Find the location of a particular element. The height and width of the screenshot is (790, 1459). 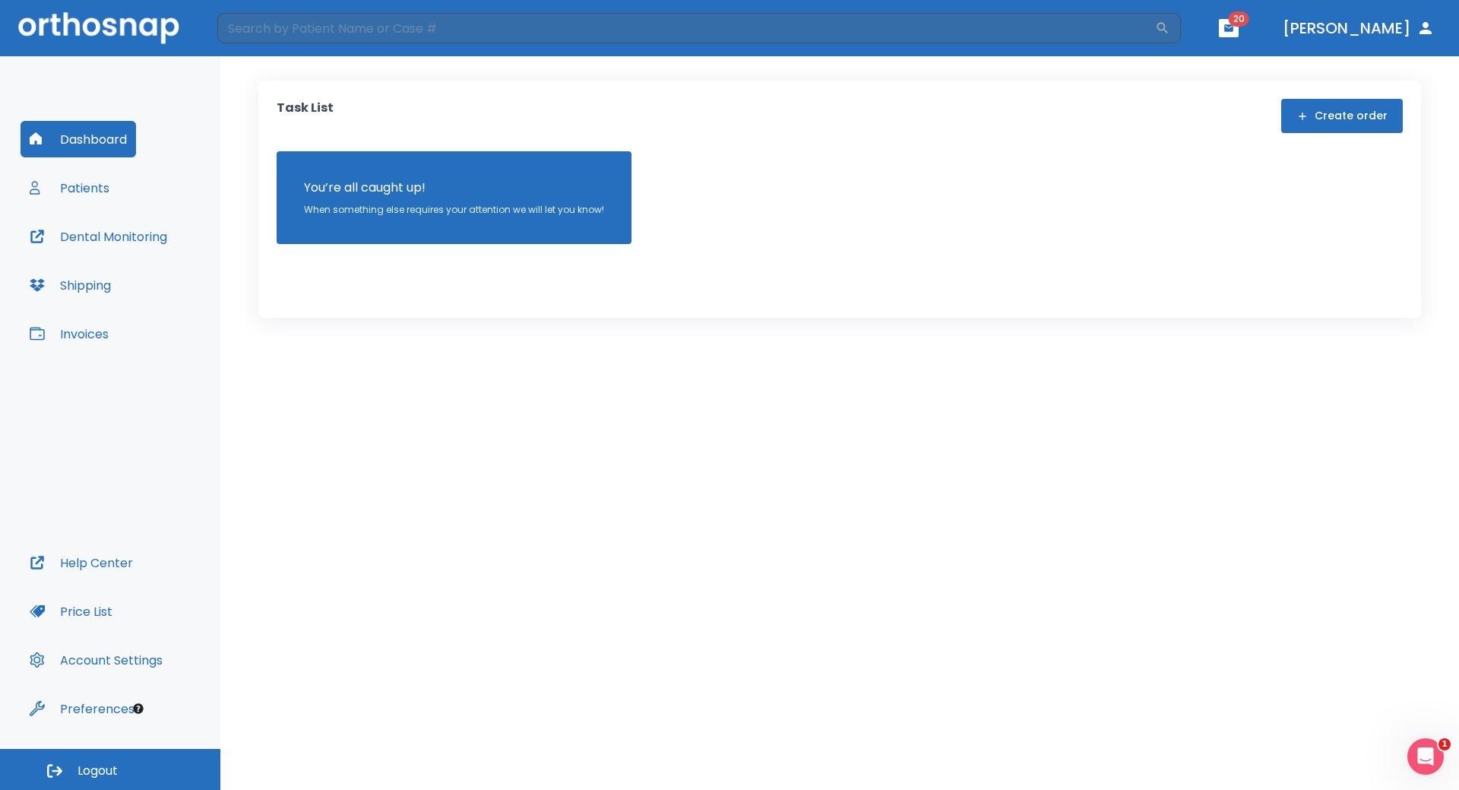

button: Dental Monitoring is located at coordinates (98, 236).